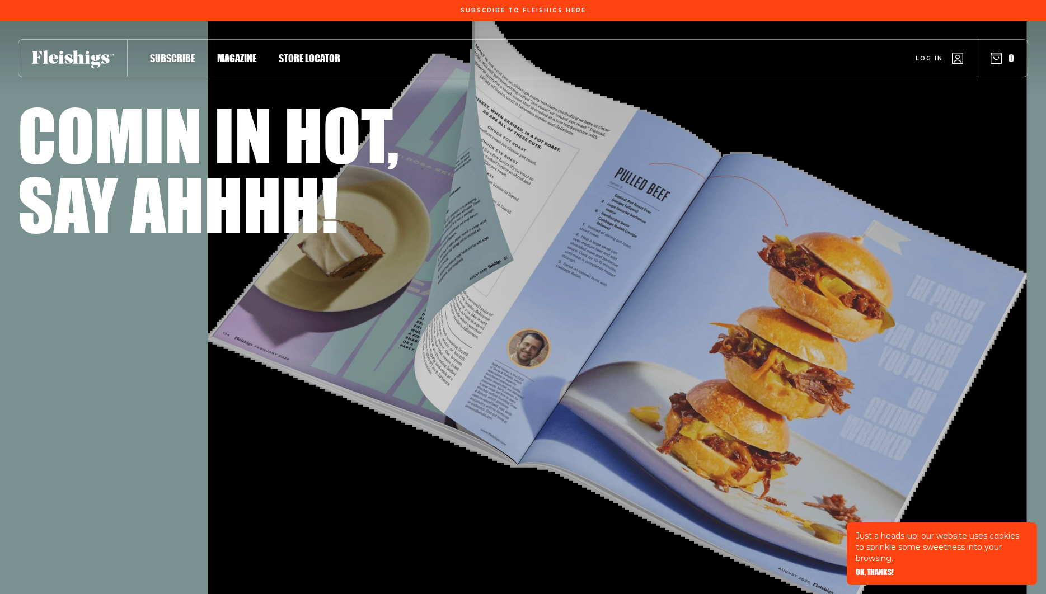  Describe the element at coordinates (523, 10) in the screenshot. I see `a: Subscribe To Fleishigs Here` at that location.